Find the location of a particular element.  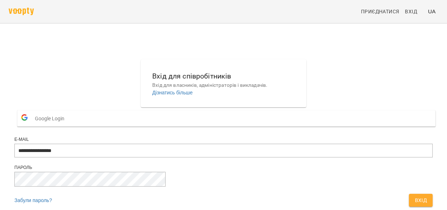

div: E-mail is located at coordinates (224, 139).